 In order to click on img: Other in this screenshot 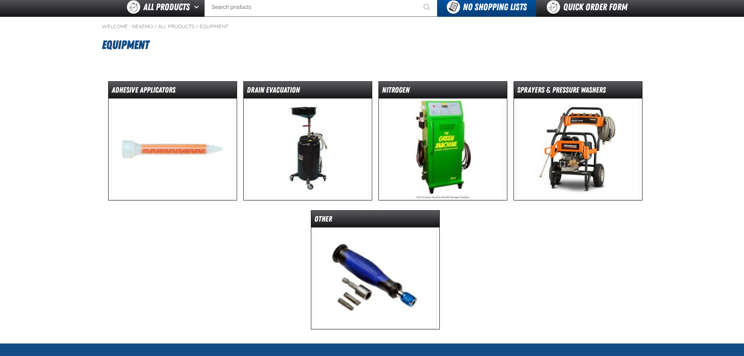, I will do `click(375, 278)`.